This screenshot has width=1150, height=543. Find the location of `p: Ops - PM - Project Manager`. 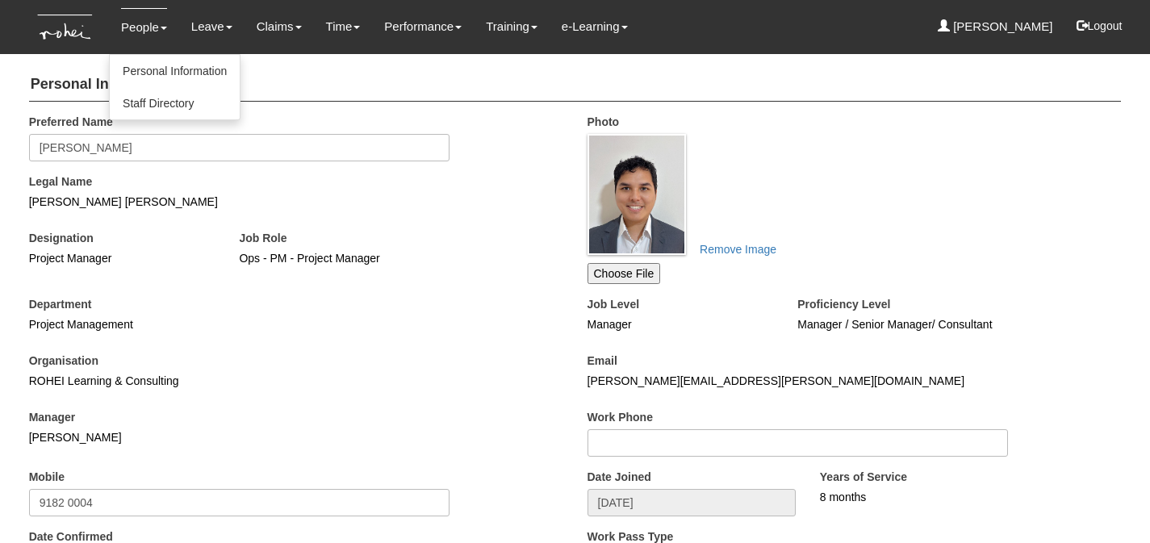

p: Ops - PM - Project Manager is located at coordinates (338, 258).